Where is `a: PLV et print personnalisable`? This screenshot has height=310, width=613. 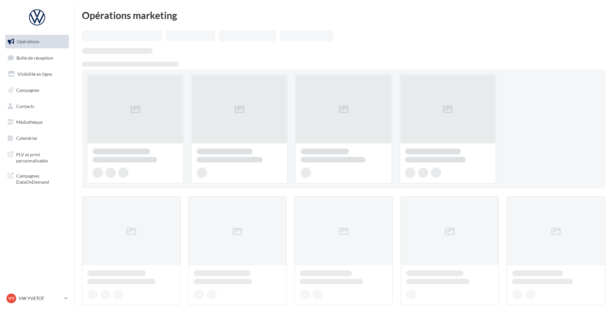 a: PLV et print personnalisable is located at coordinates (37, 157).